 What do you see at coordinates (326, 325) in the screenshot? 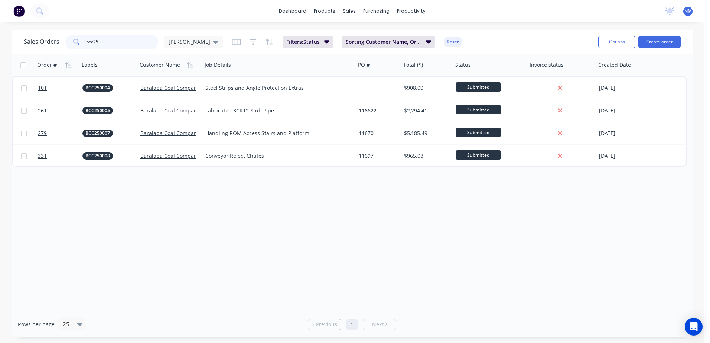
I see `span: Previous` at bounding box center [326, 325].